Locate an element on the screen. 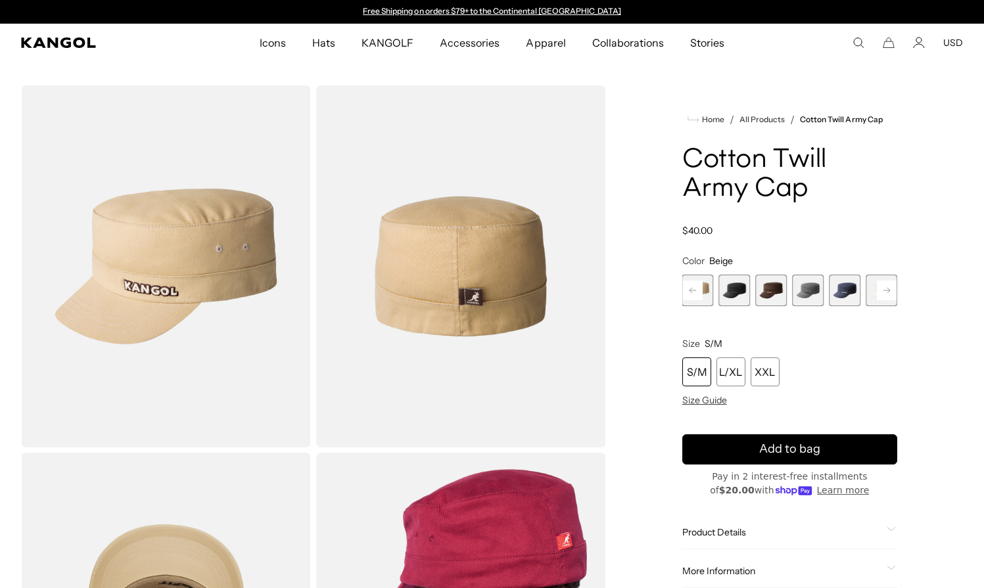  button: Cart is located at coordinates (888, 43).